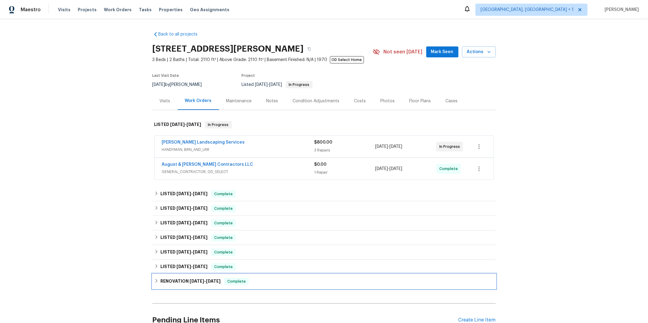 The image size is (648, 323). I want to click on span: Projects, so click(87, 10).